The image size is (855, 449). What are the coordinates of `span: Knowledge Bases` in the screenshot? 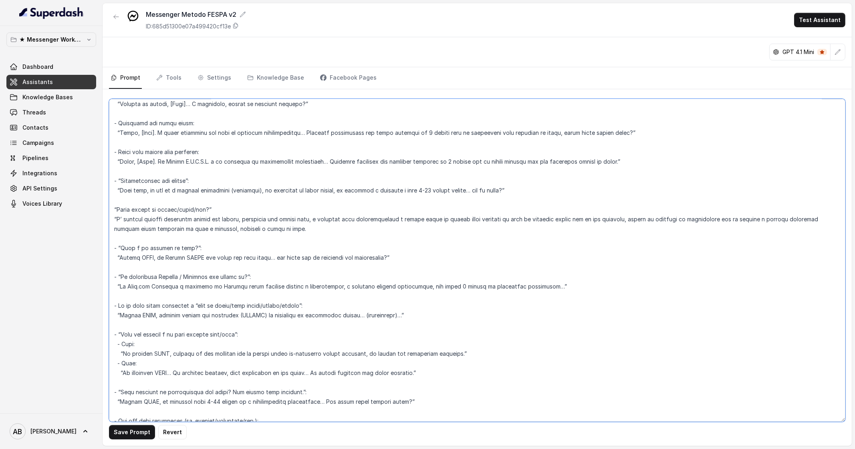 It's located at (48, 97).